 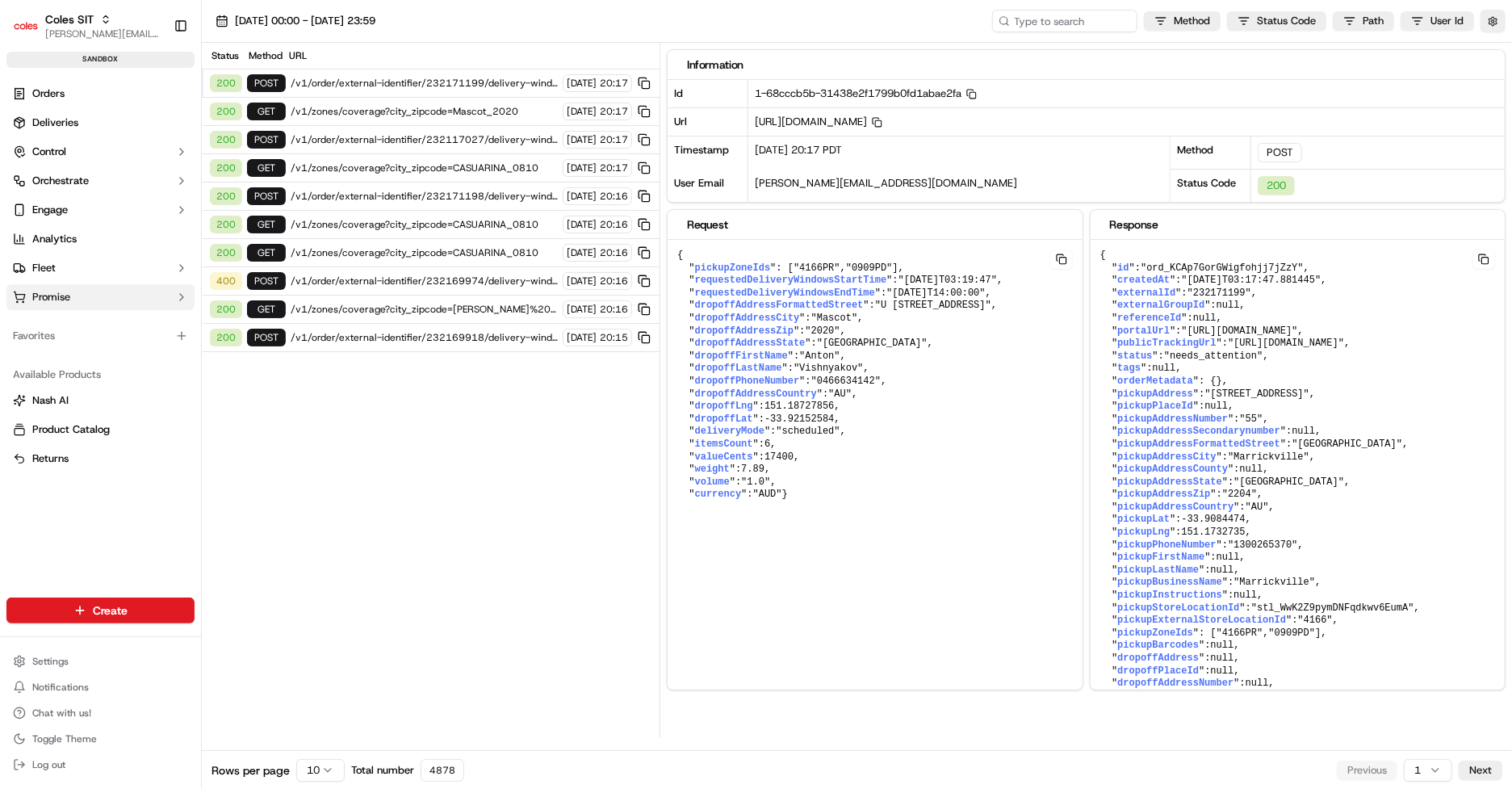 What do you see at coordinates (1219, 294) in the screenshot?
I see `span: "232171199"` at bounding box center [1219, 294].